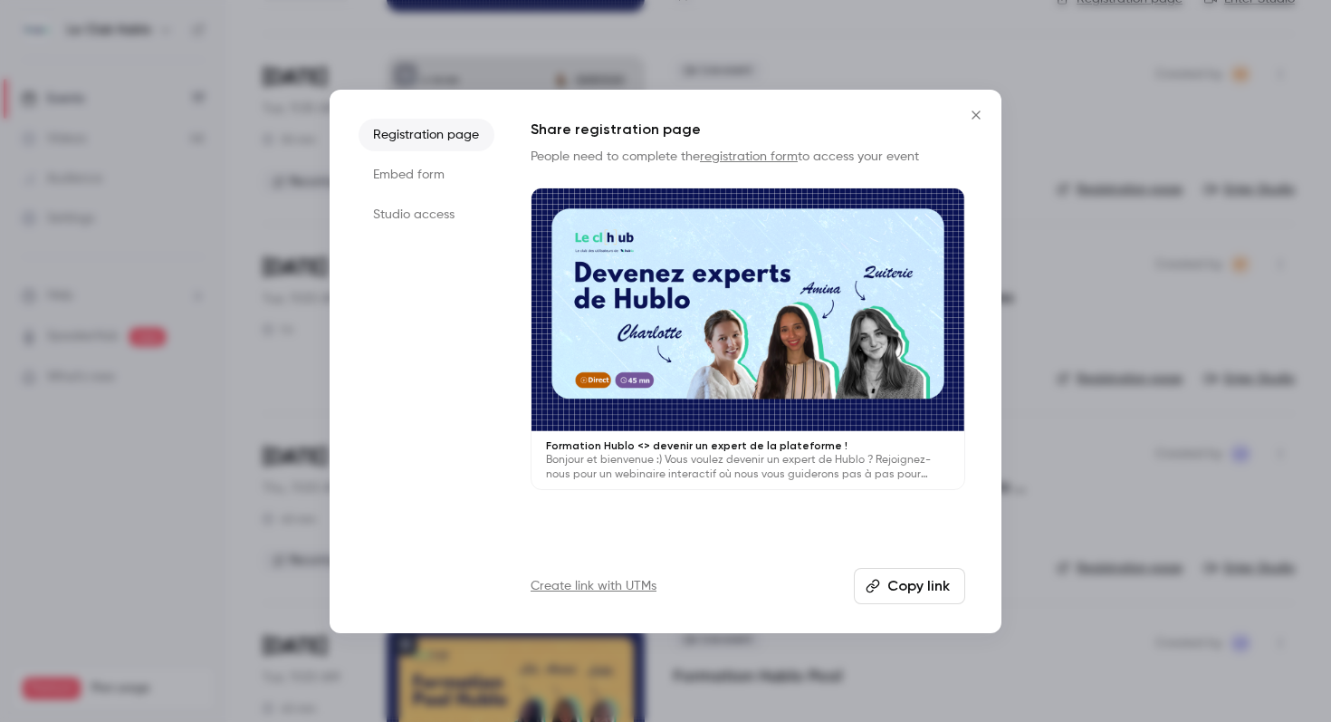  What do you see at coordinates (976, 115) in the screenshot?
I see `button: Close` at bounding box center [976, 115].